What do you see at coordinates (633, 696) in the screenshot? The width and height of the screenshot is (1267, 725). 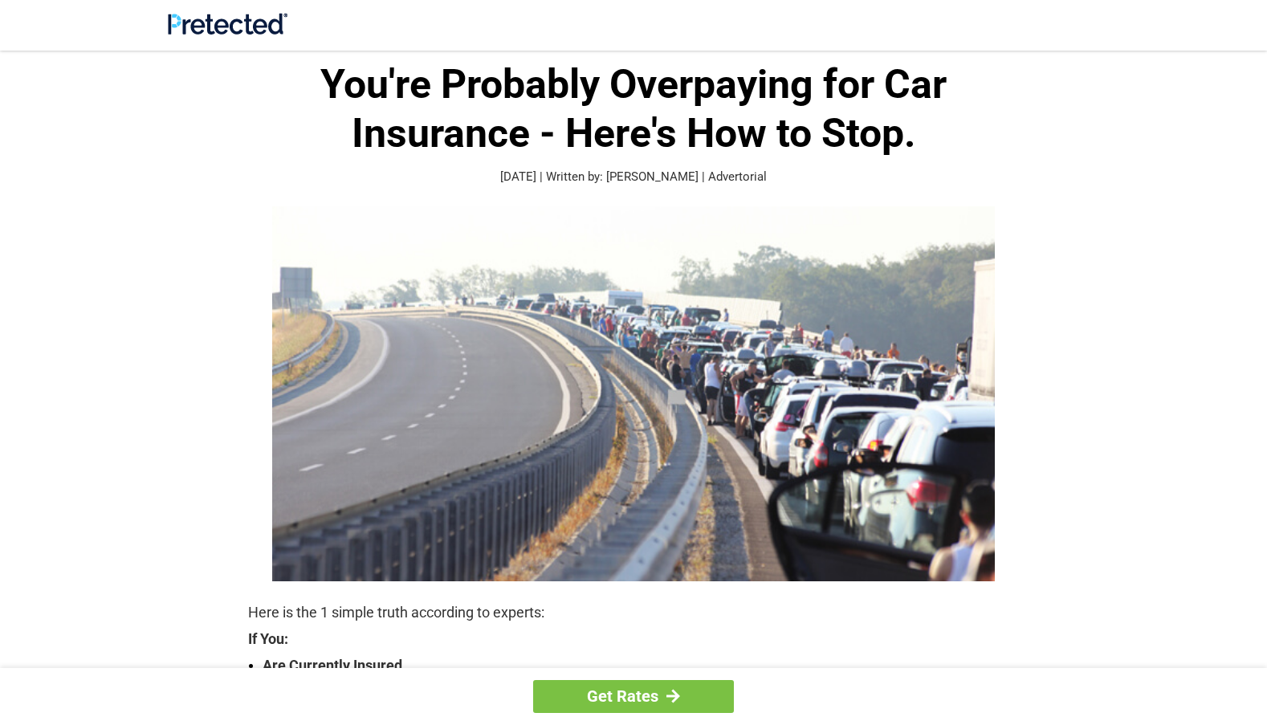 I see `a: Get Rates` at bounding box center [633, 696].